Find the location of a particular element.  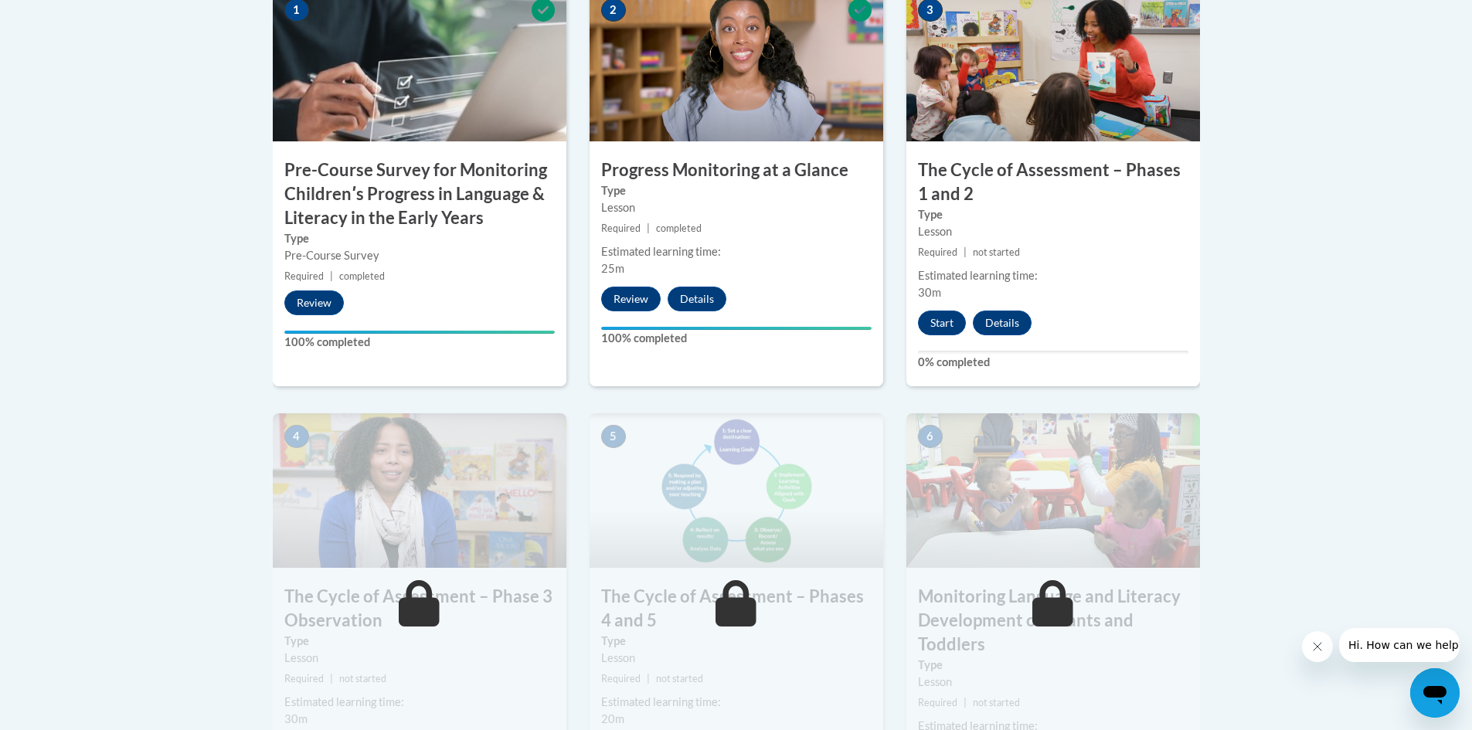

label: 0% completed is located at coordinates (1053, 362).